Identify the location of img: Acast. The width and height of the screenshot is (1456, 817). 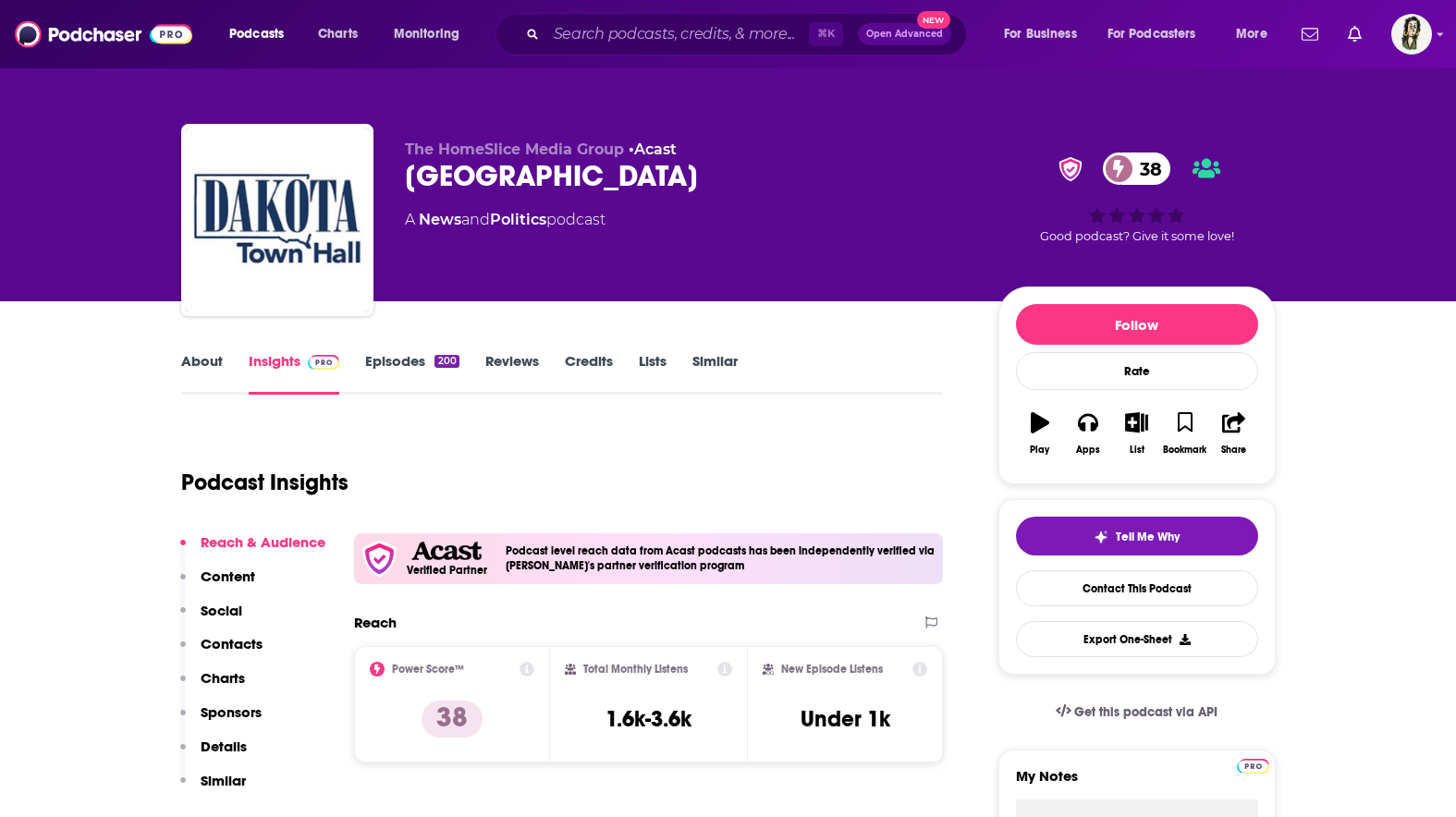
(446, 551).